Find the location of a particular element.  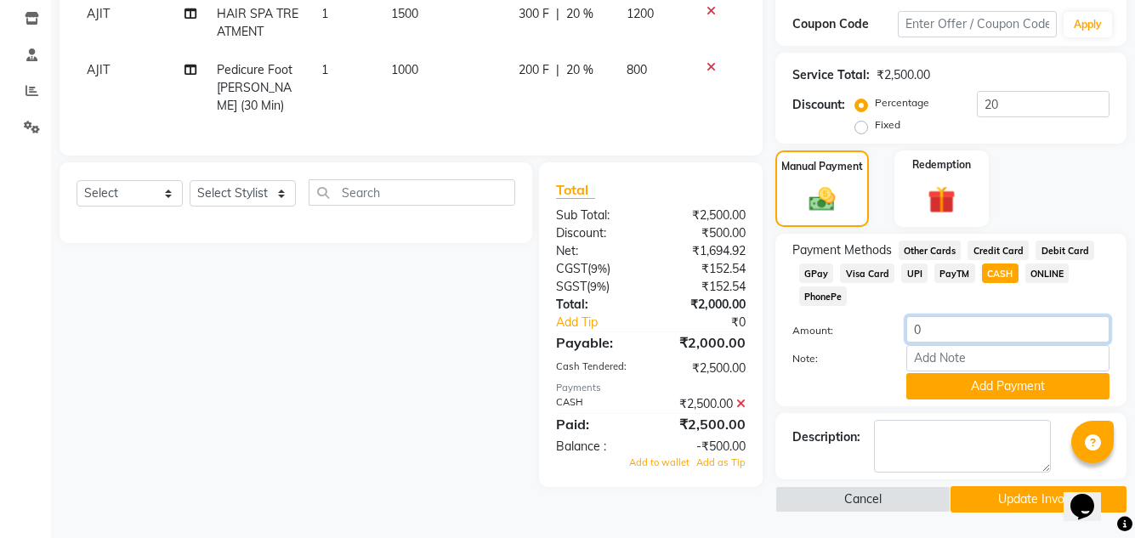

img: _cash.svg is located at coordinates (822, 200).